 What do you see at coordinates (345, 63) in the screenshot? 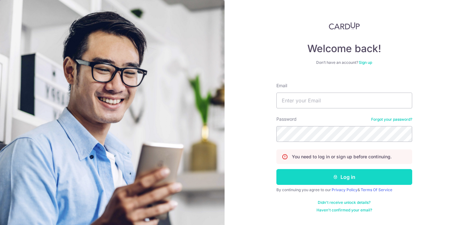
I see `div: Don’t have an account?` at bounding box center [345, 63].